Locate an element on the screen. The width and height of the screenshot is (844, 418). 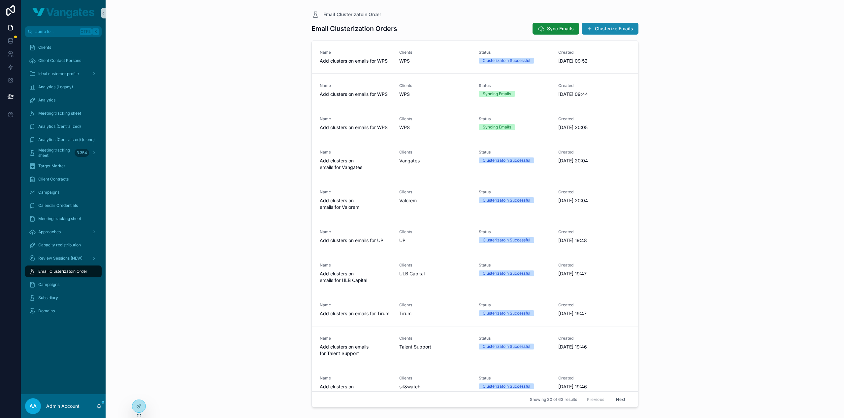
span: sit&watch is located at coordinates (410, 387).